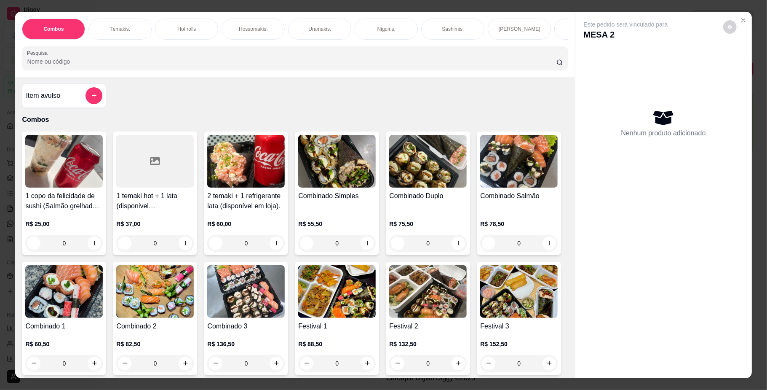  Describe the element at coordinates (320, 29) in the screenshot. I see `p: Uramakis.` at that location.